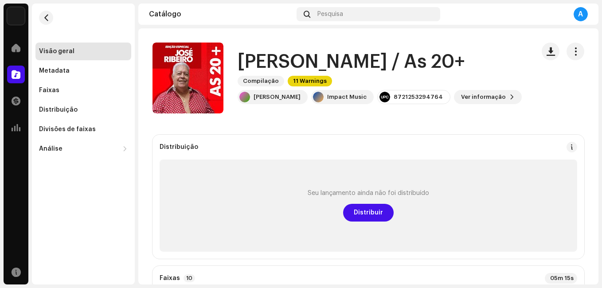  Describe the element at coordinates (170, 279) in the screenshot. I see `strong: Faixas` at that location.